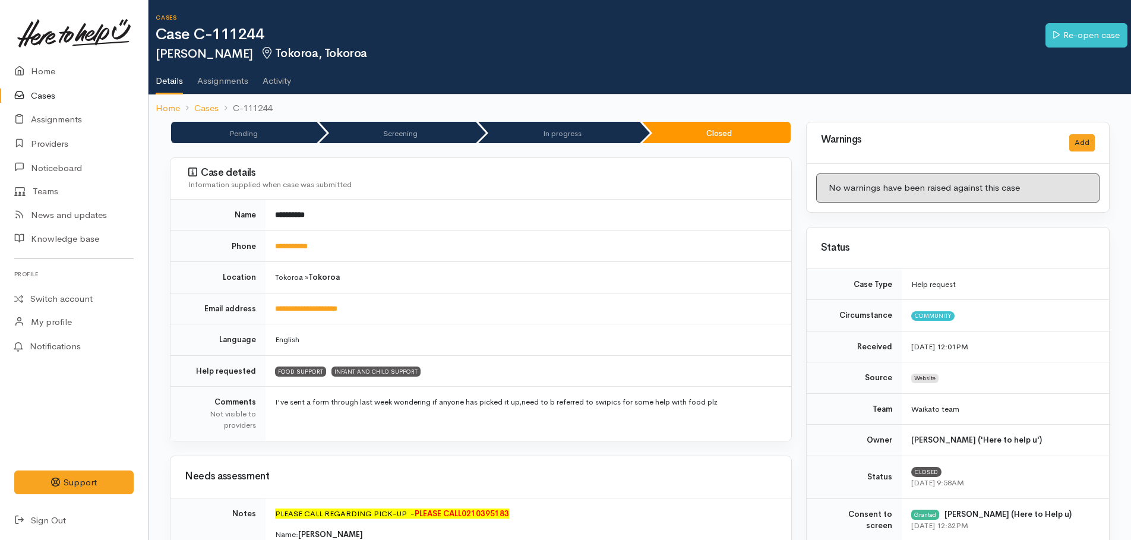 This screenshot has width=1131, height=540. I want to click on td: Comments, so click(218, 413).